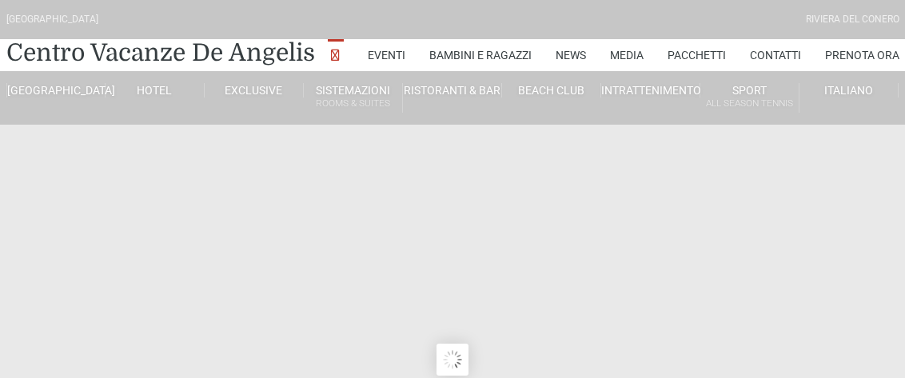  What do you see at coordinates (353, 97) in the screenshot?
I see `a: SistemazioniRooms & Suites` at bounding box center [353, 97].